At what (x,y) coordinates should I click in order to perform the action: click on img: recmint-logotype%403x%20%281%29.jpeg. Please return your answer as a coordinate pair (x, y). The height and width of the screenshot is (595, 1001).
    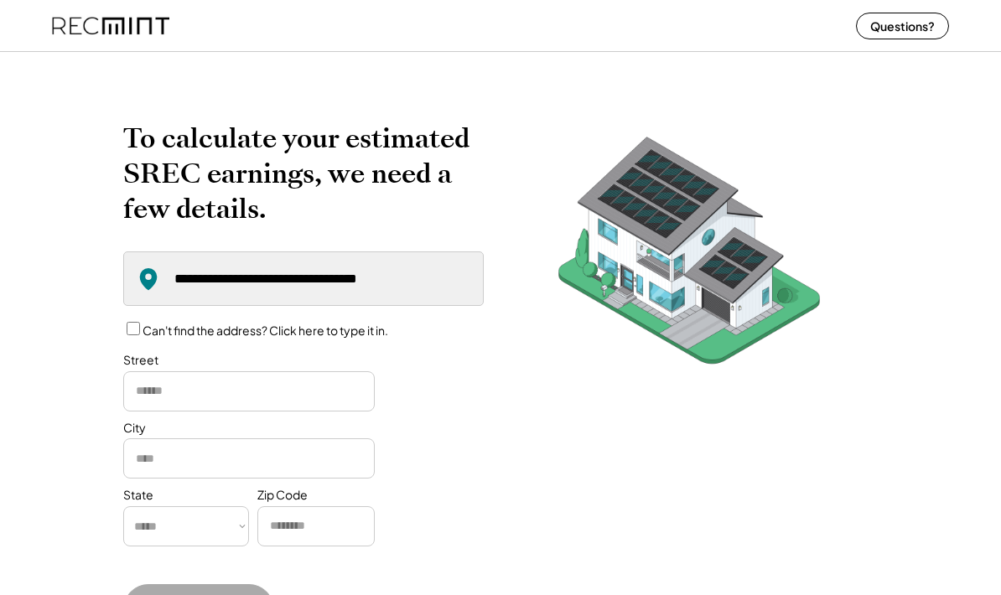
    Looking at the image, I should click on (111, 25).